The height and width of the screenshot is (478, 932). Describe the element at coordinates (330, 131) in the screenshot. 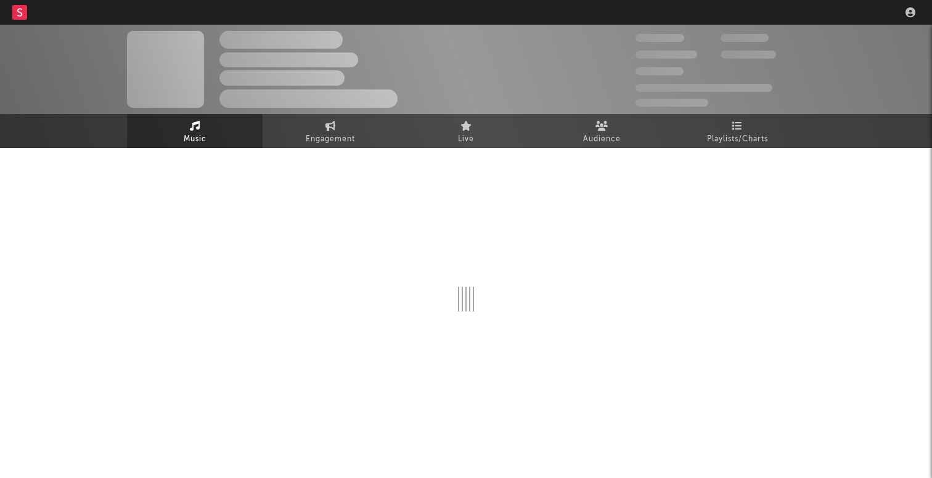

I see `a: Engagement` at that location.